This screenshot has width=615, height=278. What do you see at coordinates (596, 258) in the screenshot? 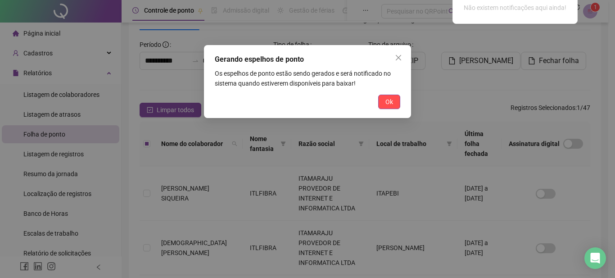
I see `div: Open Intercom Messenger` at bounding box center [596, 258].